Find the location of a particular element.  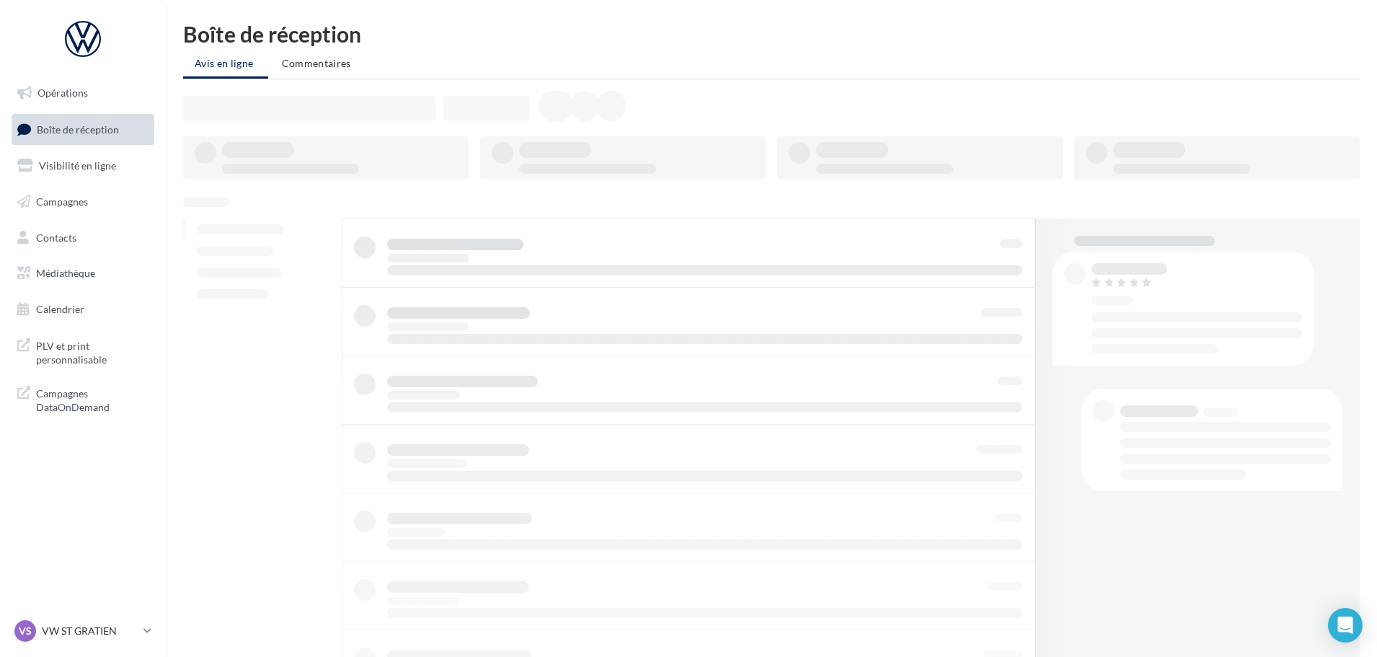

a: Calendrier is located at coordinates (83, 309).